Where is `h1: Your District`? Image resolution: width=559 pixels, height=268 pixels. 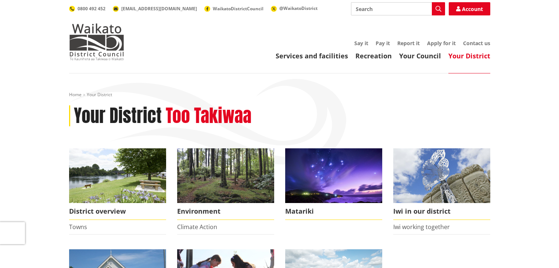
h1: Your District is located at coordinates (118, 116).